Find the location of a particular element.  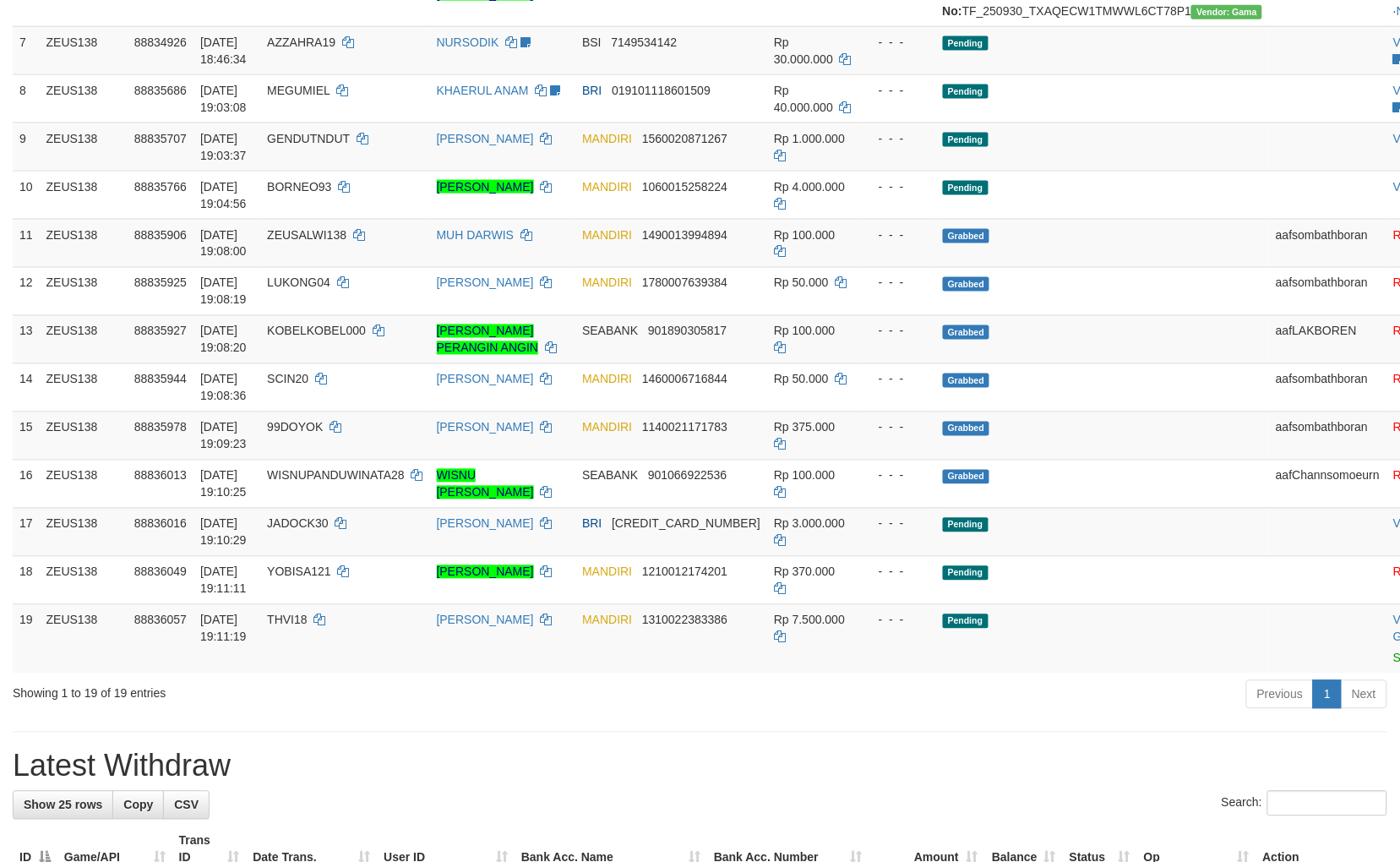

span: Rp 1.000.000 is located at coordinates (810, 138).